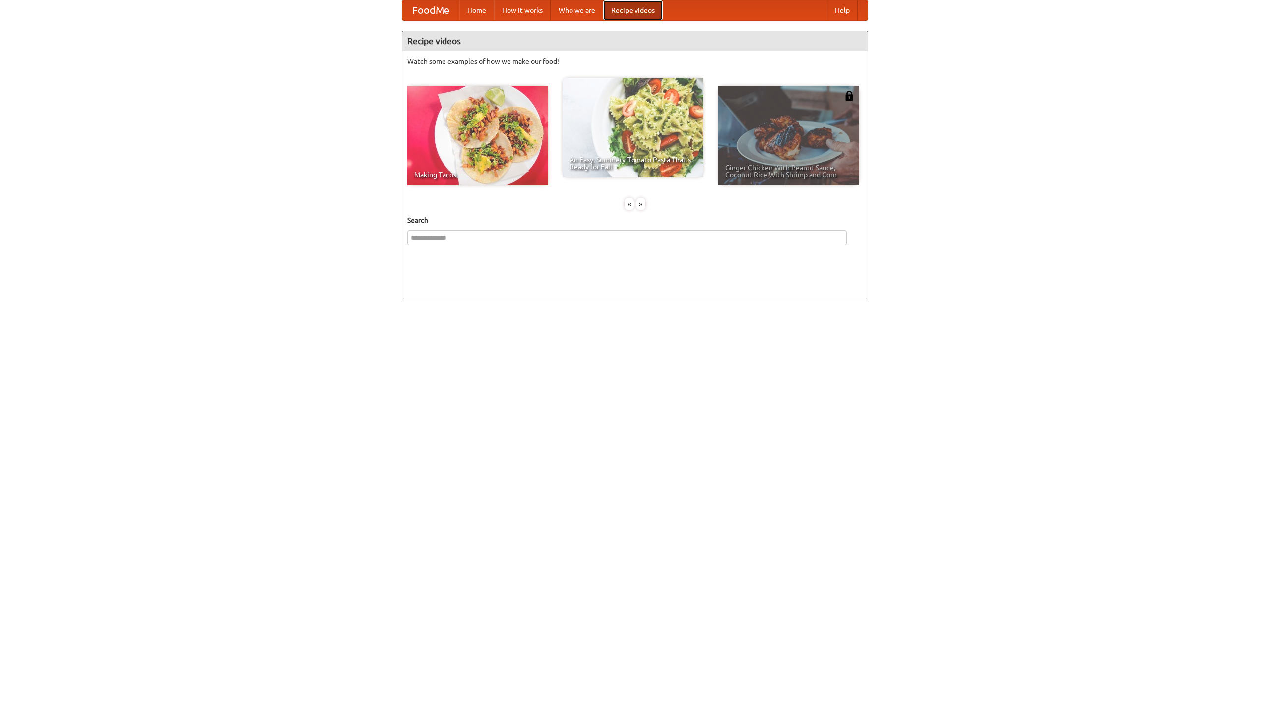  Describe the element at coordinates (633, 10) in the screenshot. I see `a: Recipe videos` at that location.